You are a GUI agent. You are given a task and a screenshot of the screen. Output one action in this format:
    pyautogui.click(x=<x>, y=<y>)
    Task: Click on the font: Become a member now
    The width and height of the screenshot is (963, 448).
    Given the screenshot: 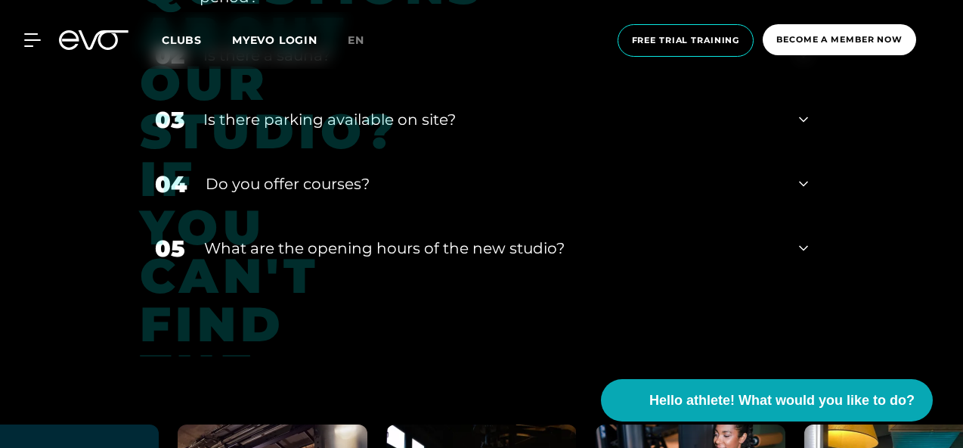 What is the action you would take?
    pyautogui.click(x=839, y=39)
    